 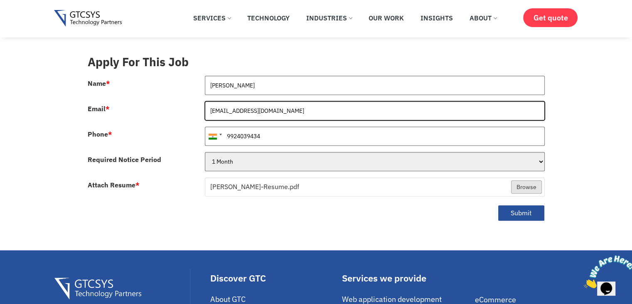 I want to click on div: CloseChat attention grabber, so click(x=26, y=20).